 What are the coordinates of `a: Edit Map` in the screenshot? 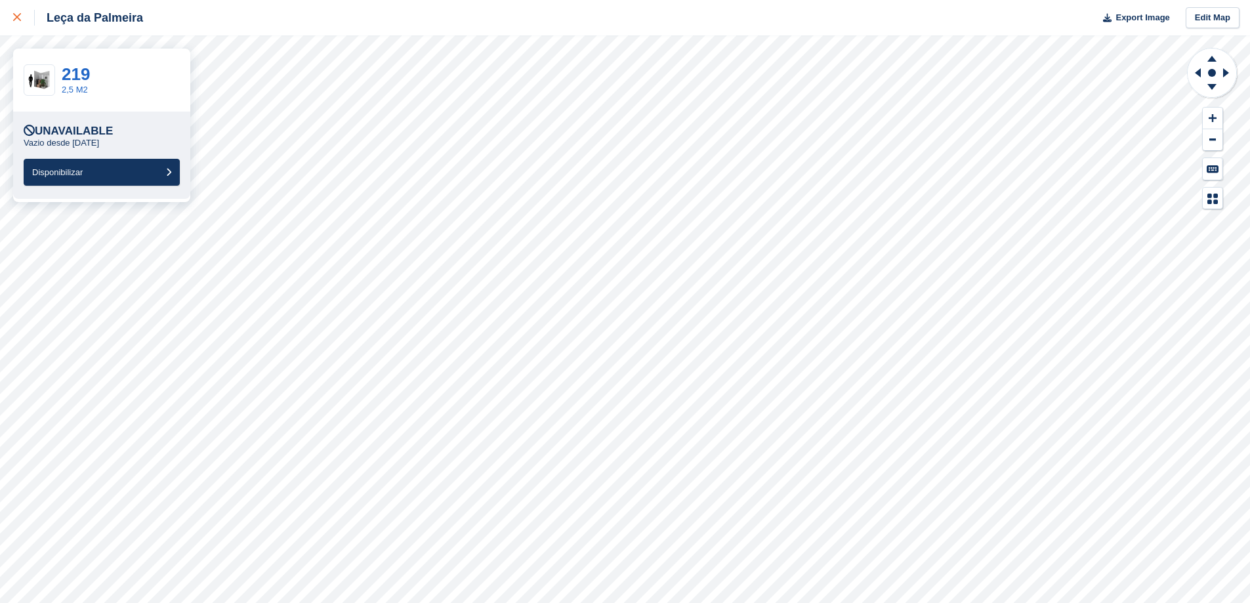 It's located at (1212, 18).